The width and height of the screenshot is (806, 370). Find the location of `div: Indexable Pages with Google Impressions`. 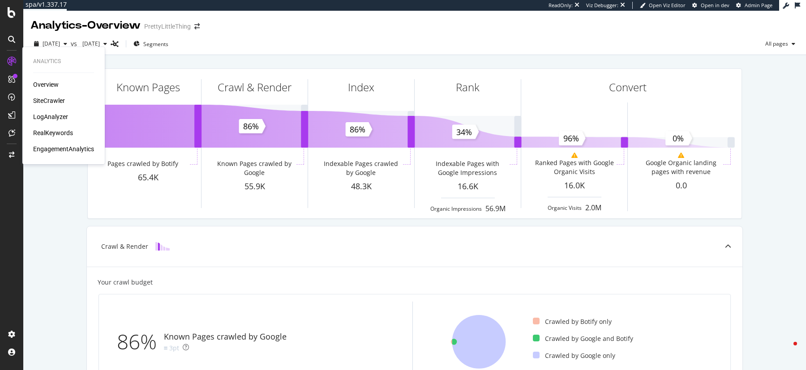

div: Indexable Pages with Google Impressions is located at coordinates (467, 168).